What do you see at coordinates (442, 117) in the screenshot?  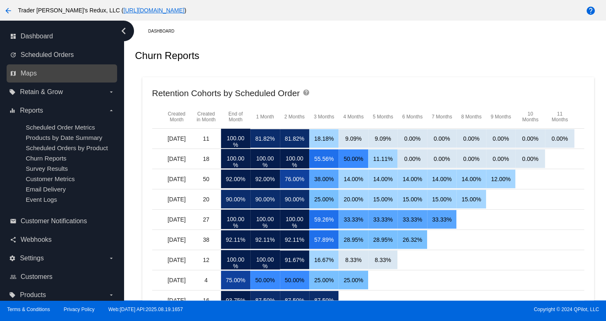 I see `mat-header-cell: 7 Months` at bounding box center [442, 117].